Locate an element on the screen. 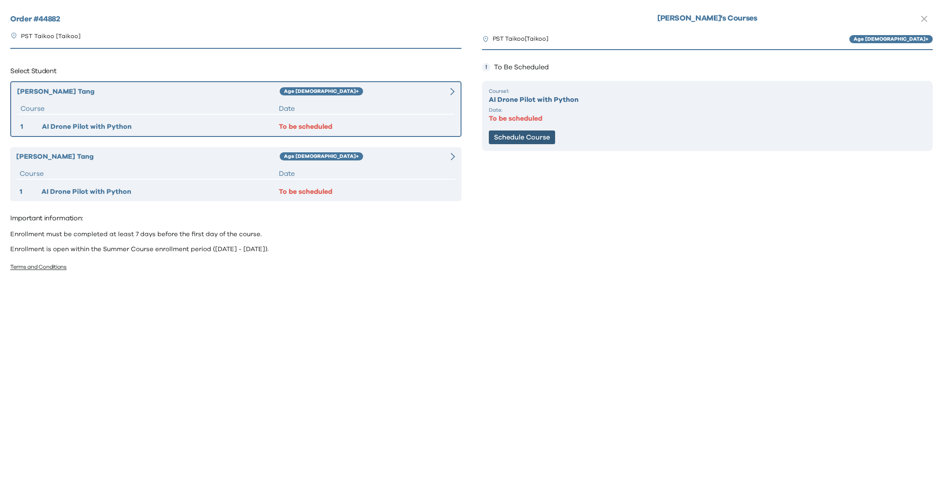 This screenshot has width=943, height=492. p: To be scheduled is located at coordinates (708, 118).